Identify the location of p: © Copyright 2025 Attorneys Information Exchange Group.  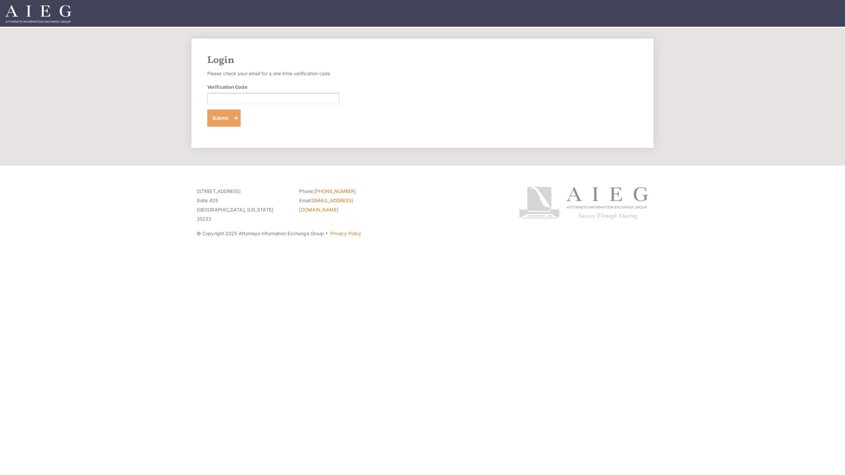
(345, 234).